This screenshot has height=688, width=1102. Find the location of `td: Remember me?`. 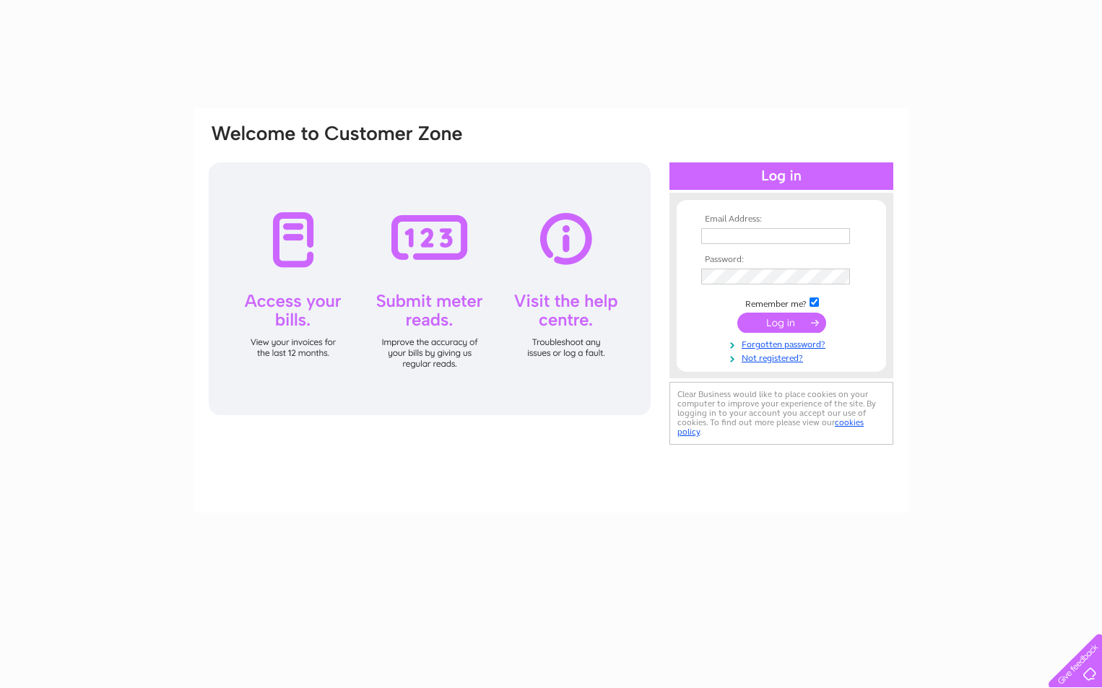

td: Remember me? is located at coordinates (782, 303).